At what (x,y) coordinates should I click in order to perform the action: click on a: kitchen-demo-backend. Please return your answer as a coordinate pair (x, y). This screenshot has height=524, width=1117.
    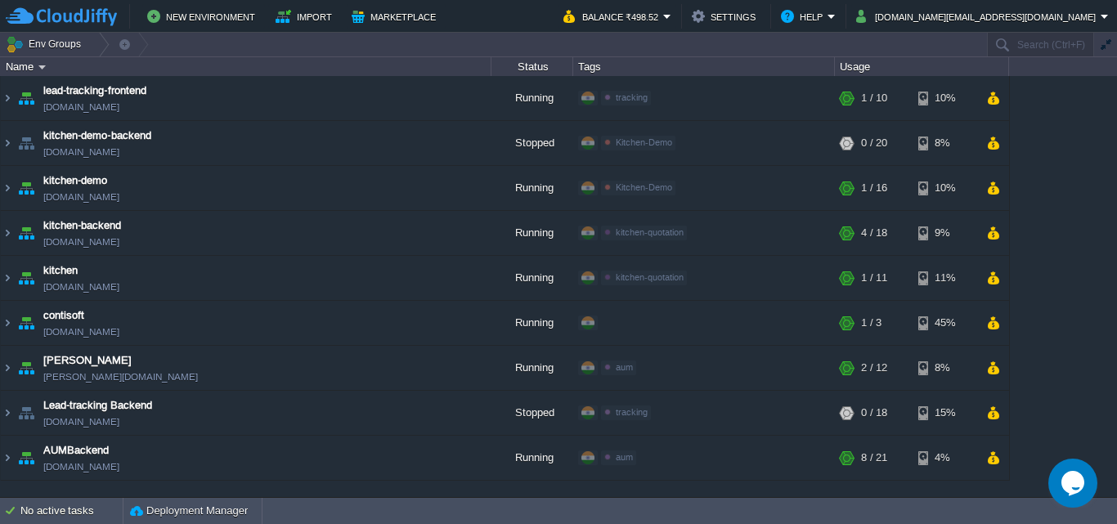
    Looking at the image, I should click on (97, 136).